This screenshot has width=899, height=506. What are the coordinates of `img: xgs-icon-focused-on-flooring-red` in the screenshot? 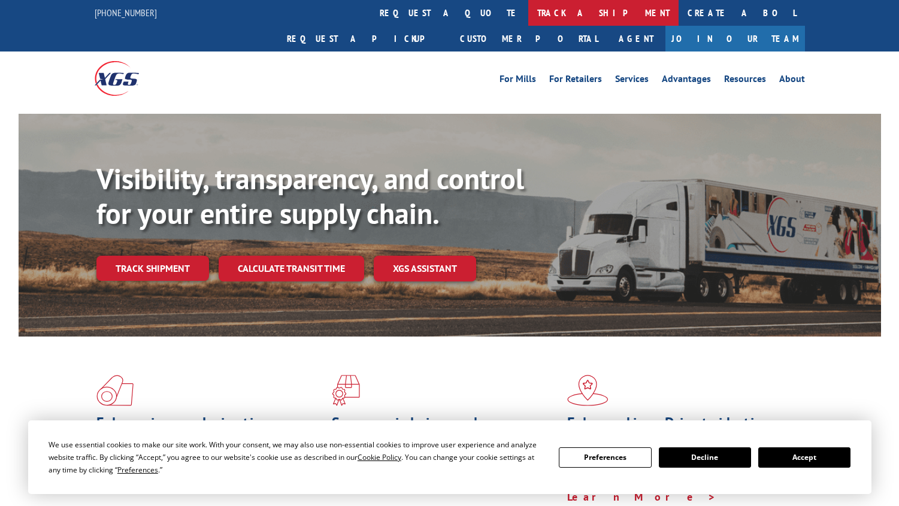 It's located at (346, 391).